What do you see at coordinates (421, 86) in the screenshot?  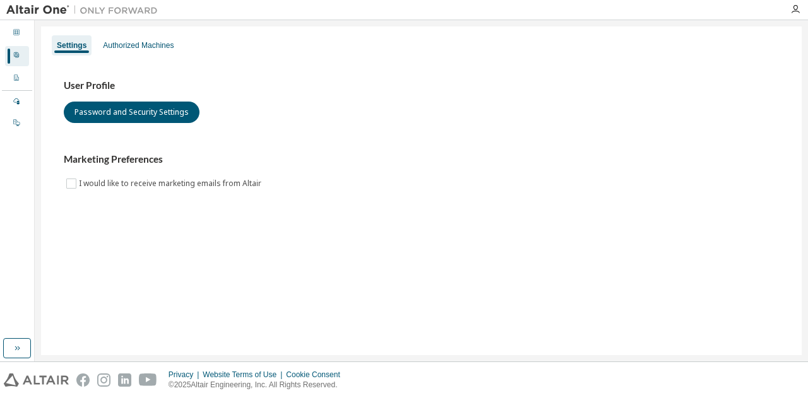 I see `h3: User Profile` at bounding box center [421, 86].